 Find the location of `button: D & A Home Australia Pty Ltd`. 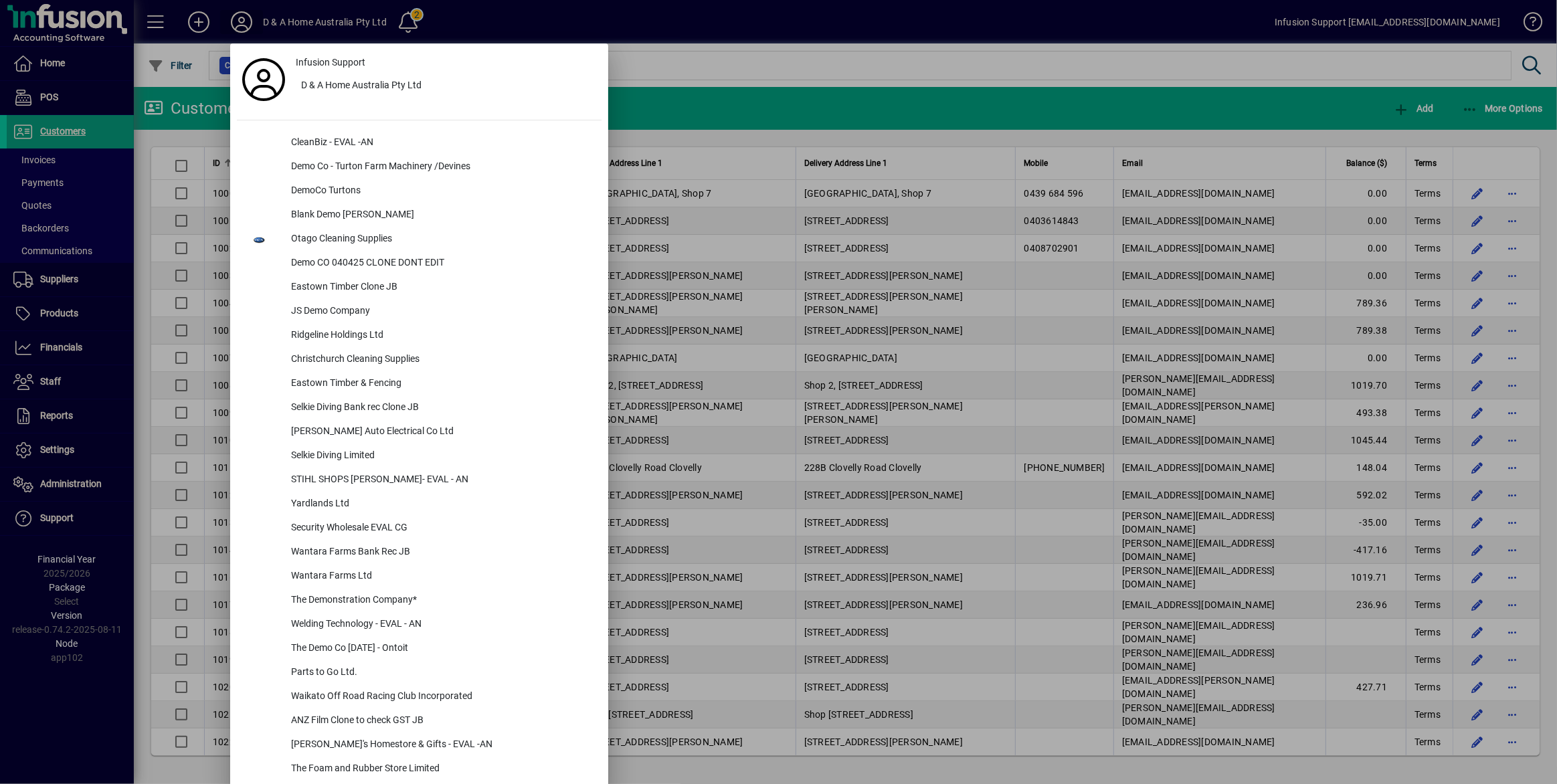

button: D & A Home Australia Pty Ltd is located at coordinates (446, 87).